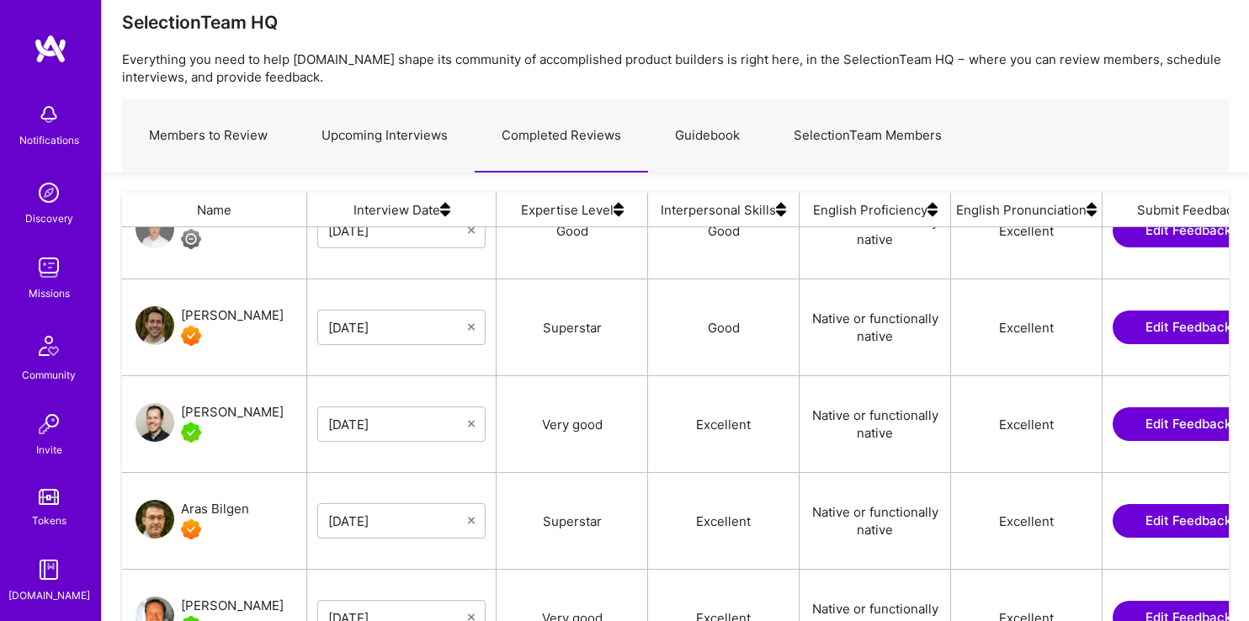  What do you see at coordinates (385, 136) in the screenshot?
I see `a: Upcoming Interviews` at bounding box center [385, 136].